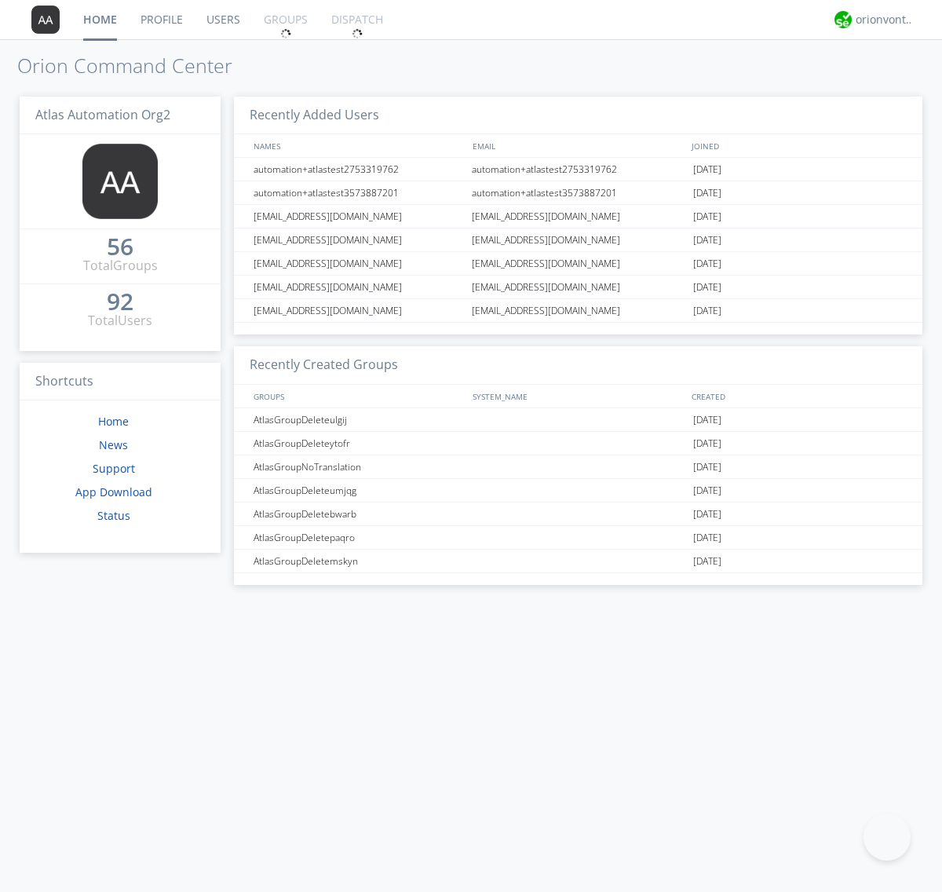 Image resolution: width=942 pixels, height=892 pixels. What do you see at coordinates (358, 537) in the screenshot?
I see `div: AtlasGroupDeletepaqro` at bounding box center [358, 537].